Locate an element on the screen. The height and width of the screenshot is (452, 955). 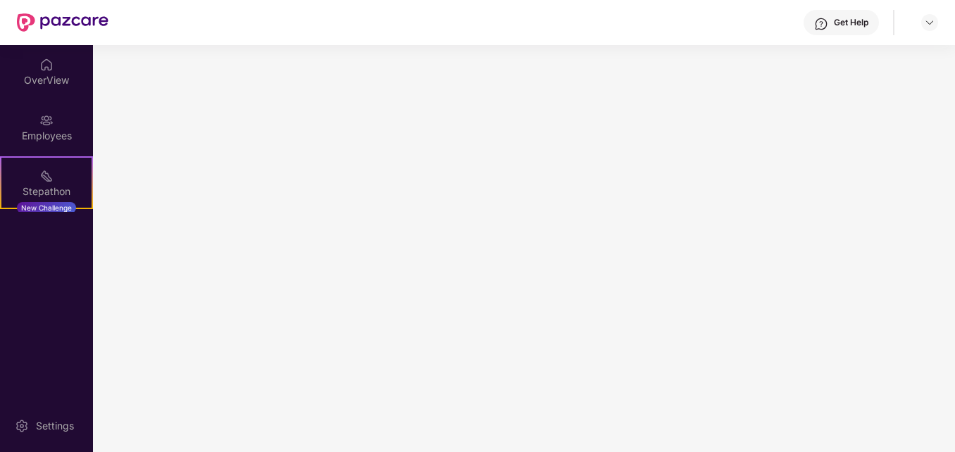
img: New Pazcare Logo is located at coordinates (63, 23).